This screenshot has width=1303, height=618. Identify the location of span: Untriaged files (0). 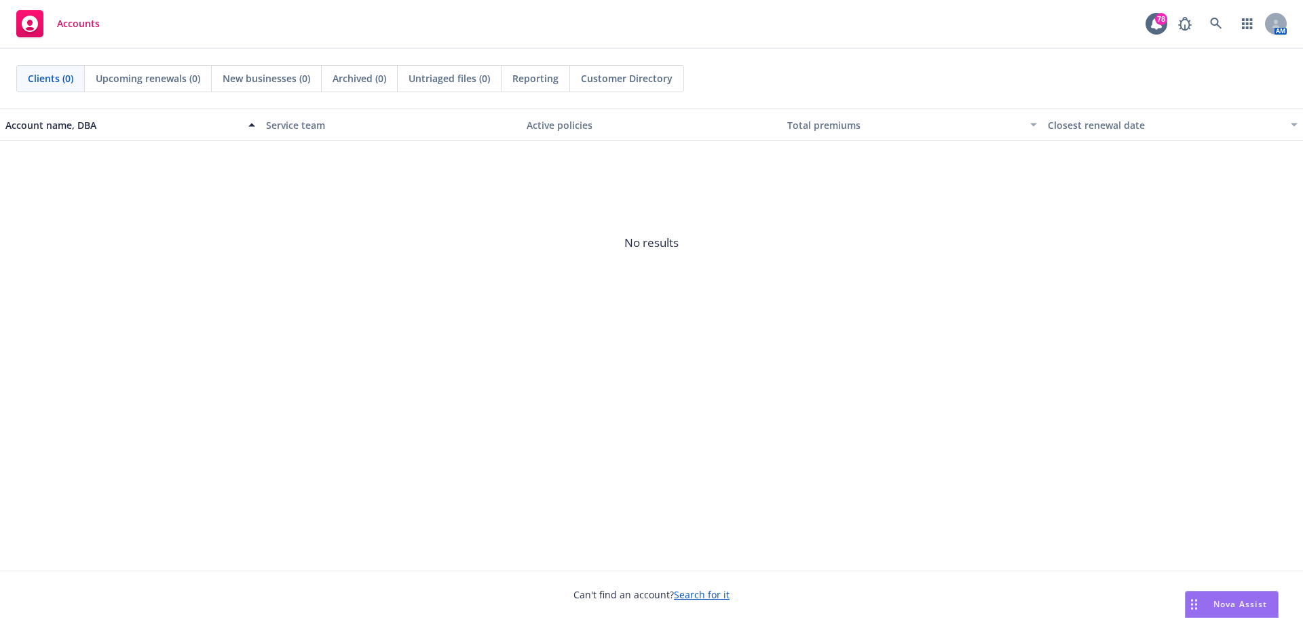
(449, 78).